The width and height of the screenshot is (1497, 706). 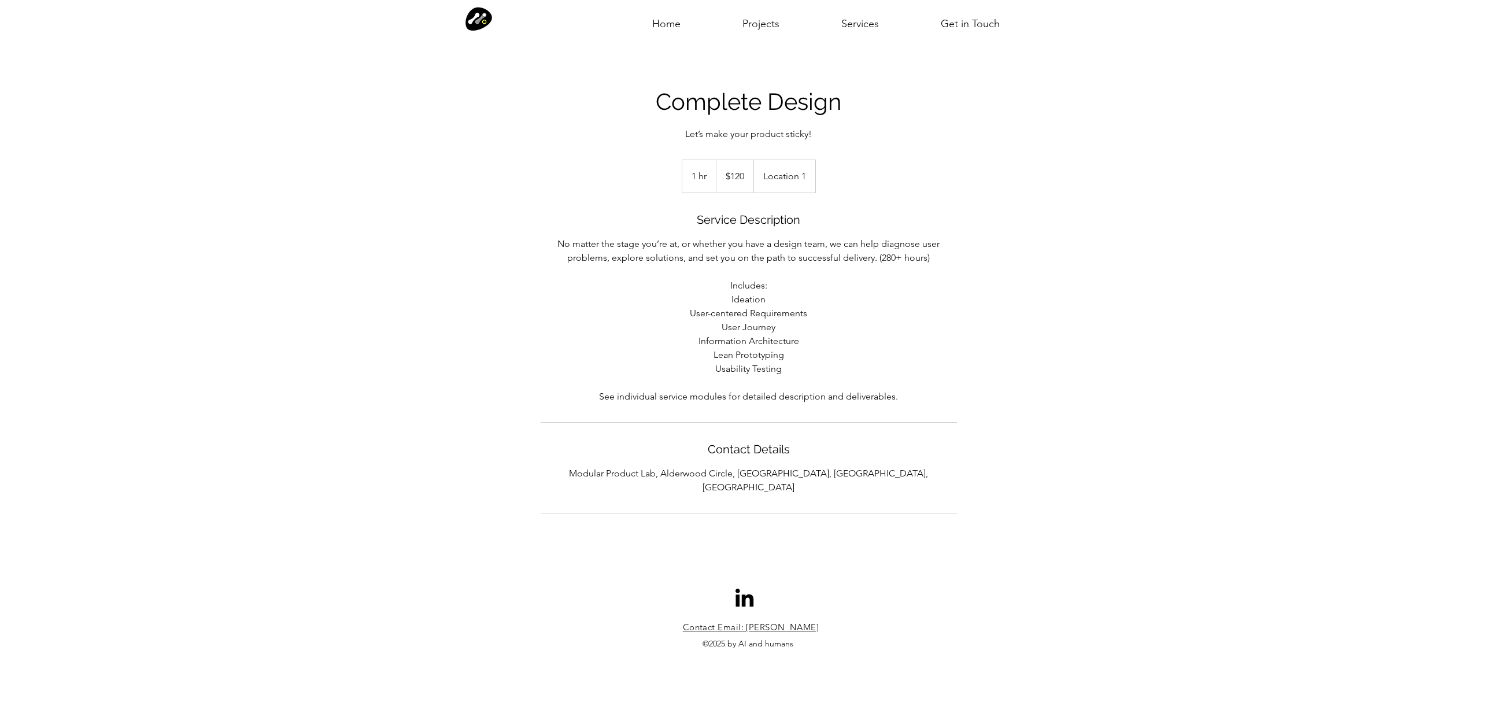 I want to click on h1: Complete Design, so click(x=748, y=102).